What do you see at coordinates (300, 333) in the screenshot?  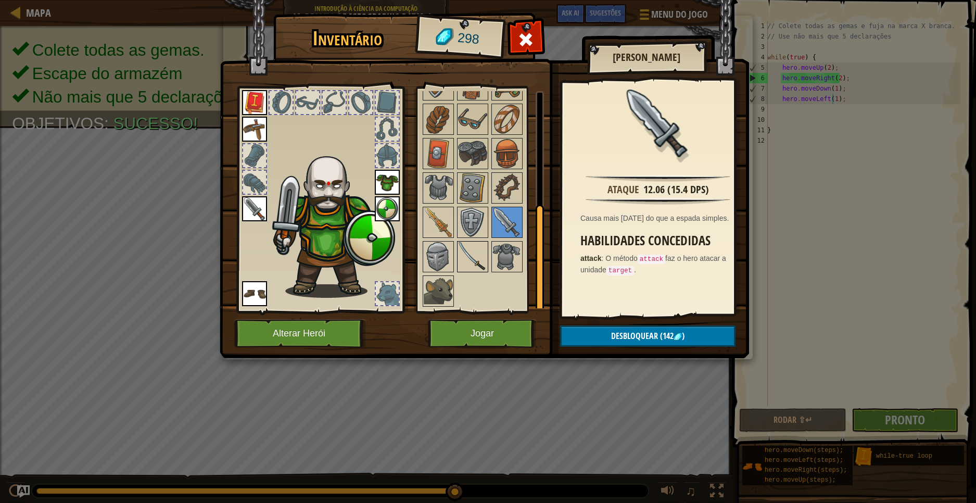 I see `button: Alterar Herói` at bounding box center [300, 333].